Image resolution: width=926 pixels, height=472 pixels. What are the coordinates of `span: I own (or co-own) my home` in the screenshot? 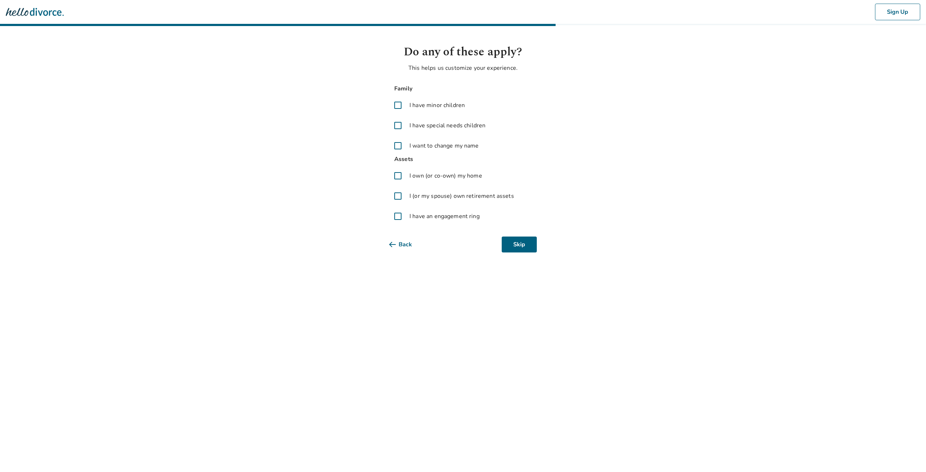 It's located at (446, 176).